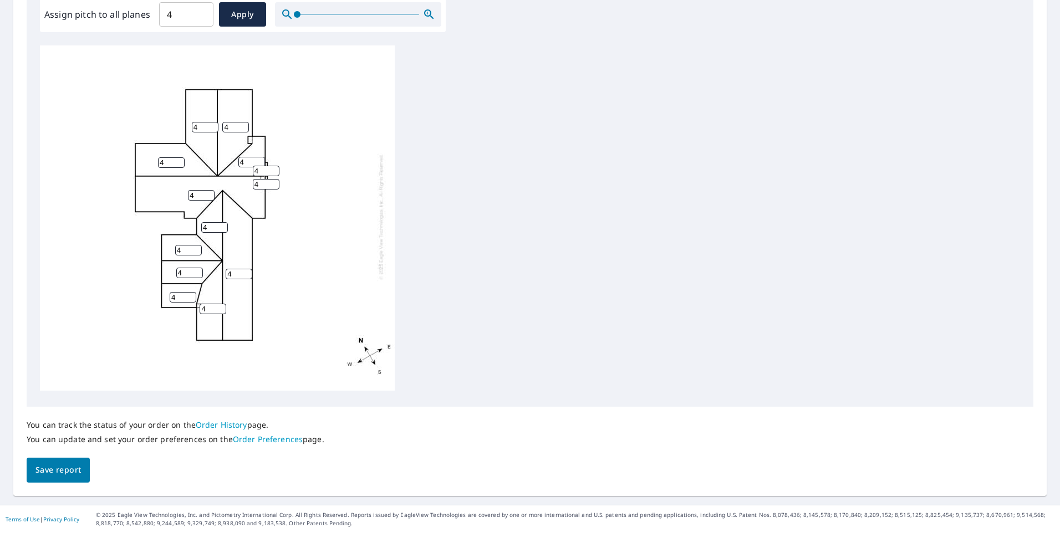  What do you see at coordinates (58, 470) in the screenshot?
I see `span: Save report` at bounding box center [58, 470].